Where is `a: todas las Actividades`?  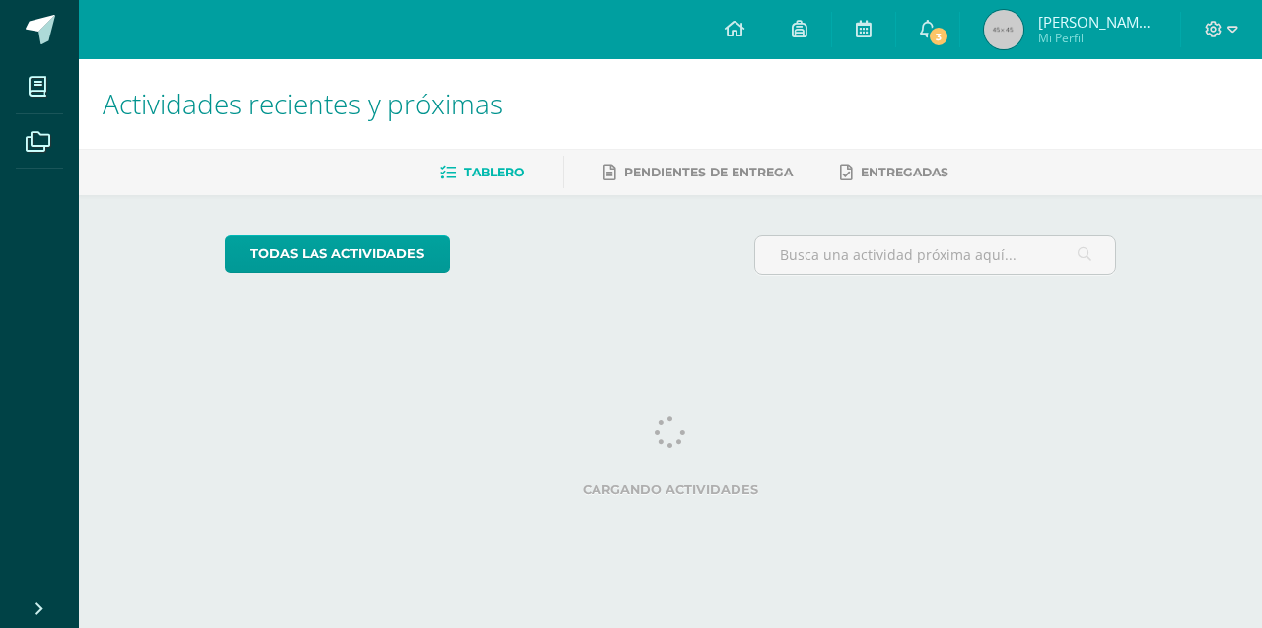
a: todas las Actividades is located at coordinates (337, 253).